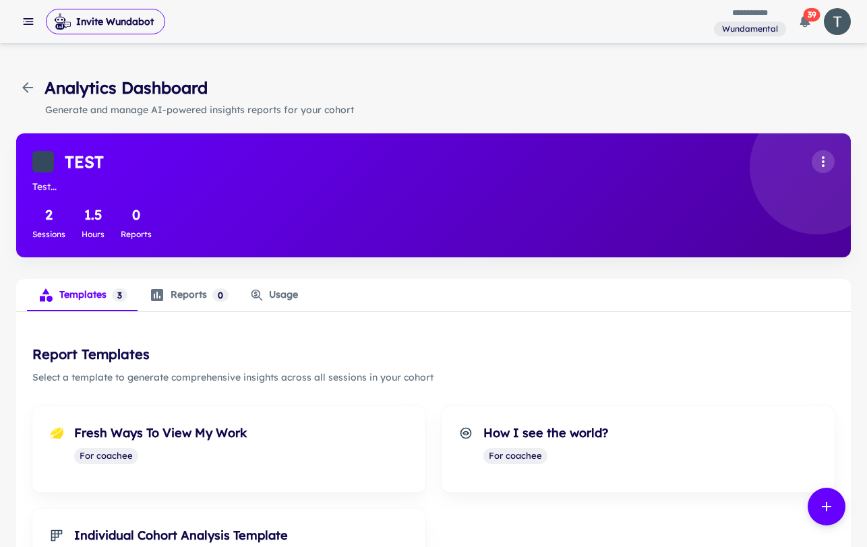 This screenshot has height=547, width=867. Describe the element at coordinates (105, 22) in the screenshot. I see `button: Invite Wundabot` at that location.